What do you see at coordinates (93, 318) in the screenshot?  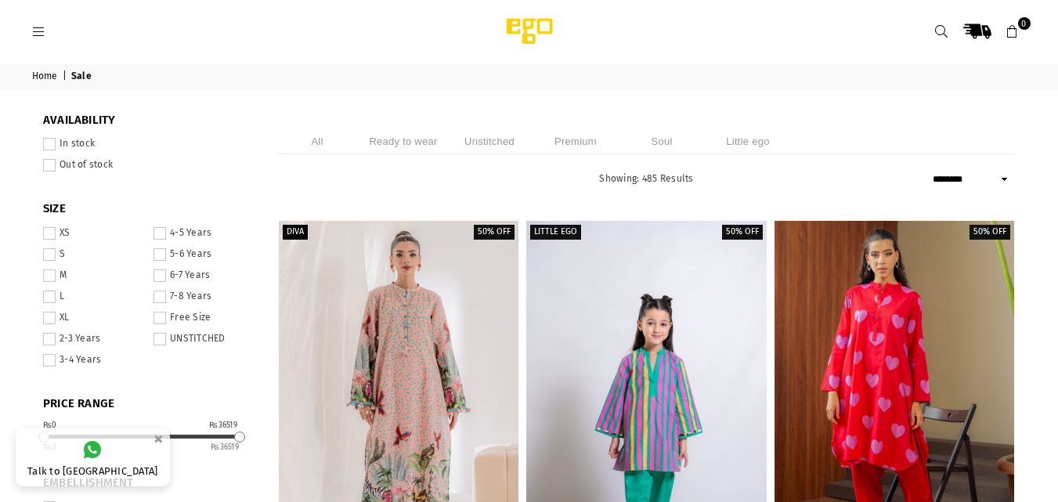 I see `label: XL` at bounding box center [93, 318].